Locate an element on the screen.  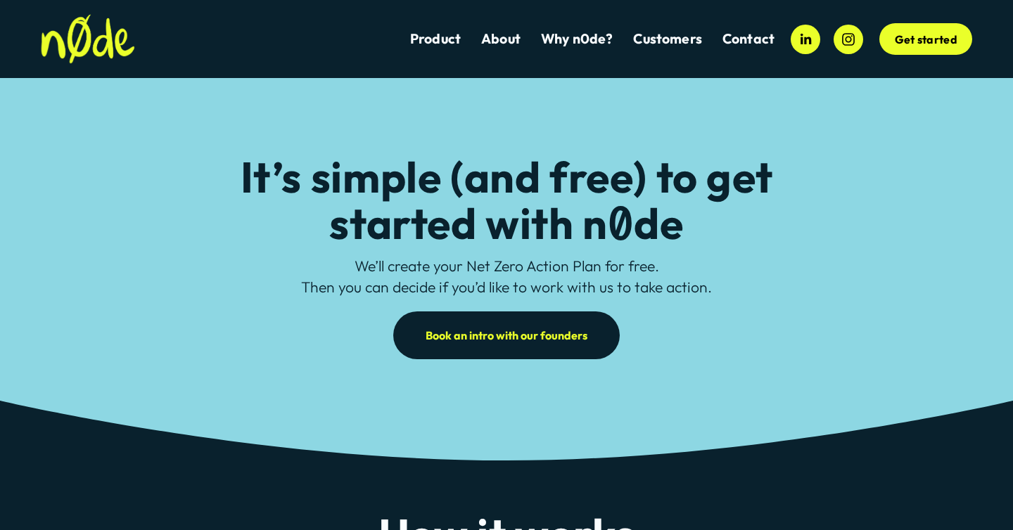
a: LinkedIn is located at coordinates (805, 39).